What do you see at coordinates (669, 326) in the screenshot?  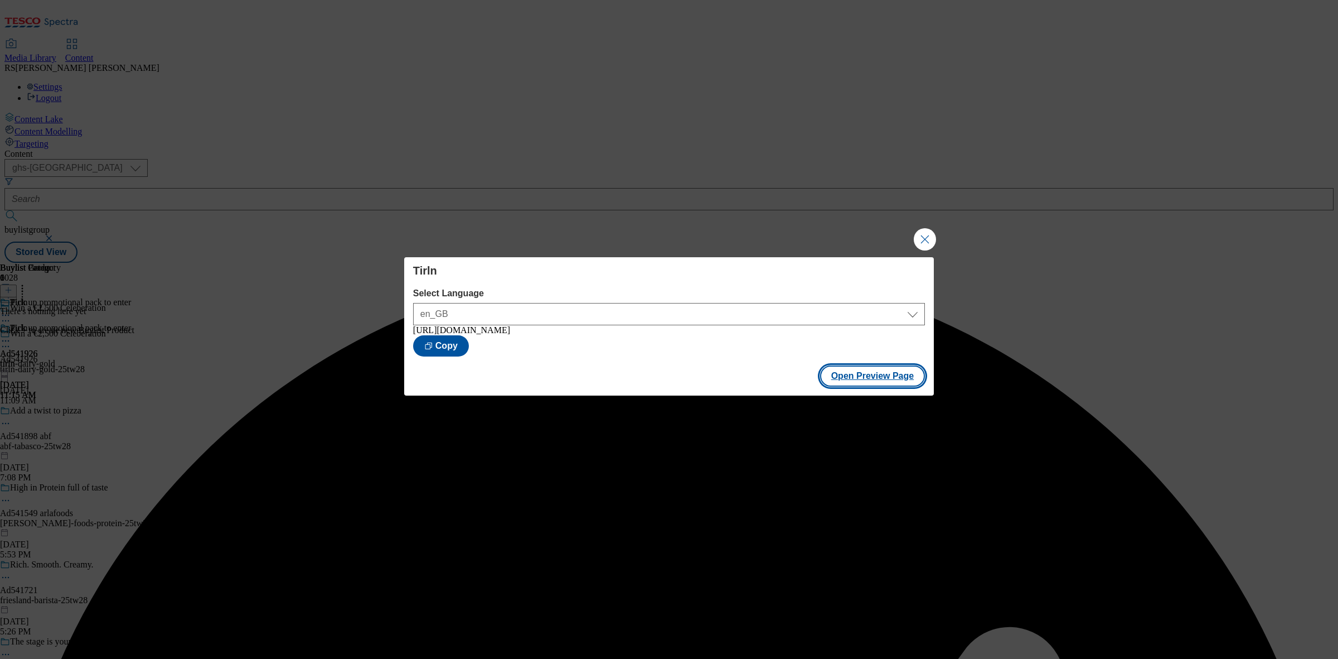 I see `div: Modal` at bounding box center [669, 326].